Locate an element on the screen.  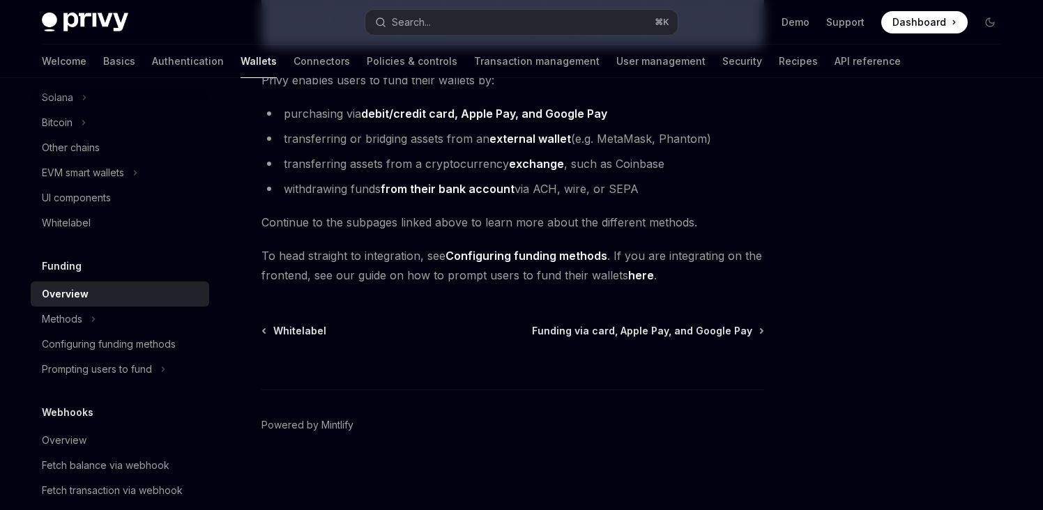
a: exchange is located at coordinates (536, 164).